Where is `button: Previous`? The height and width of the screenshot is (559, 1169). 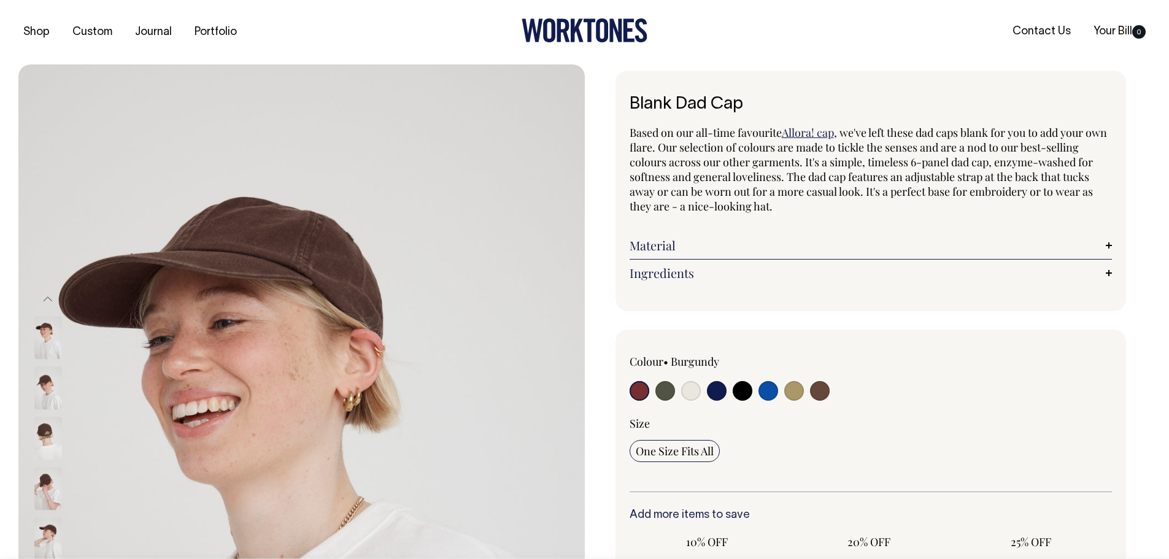 button: Previous is located at coordinates (48, 299).